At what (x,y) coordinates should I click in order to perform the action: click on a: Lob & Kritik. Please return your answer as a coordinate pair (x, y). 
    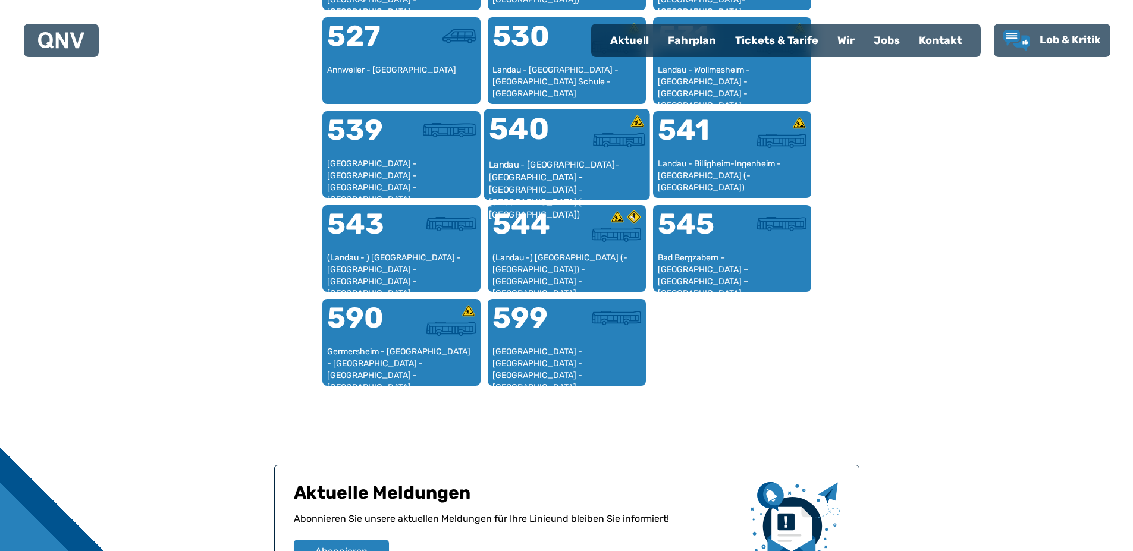
    Looking at the image, I should click on (1052, 40).